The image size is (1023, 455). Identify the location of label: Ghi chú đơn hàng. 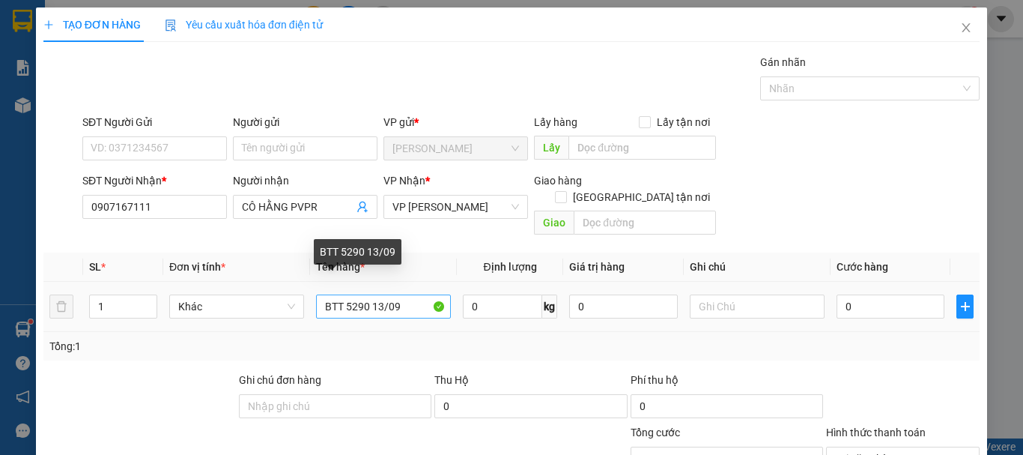
(280, 380).